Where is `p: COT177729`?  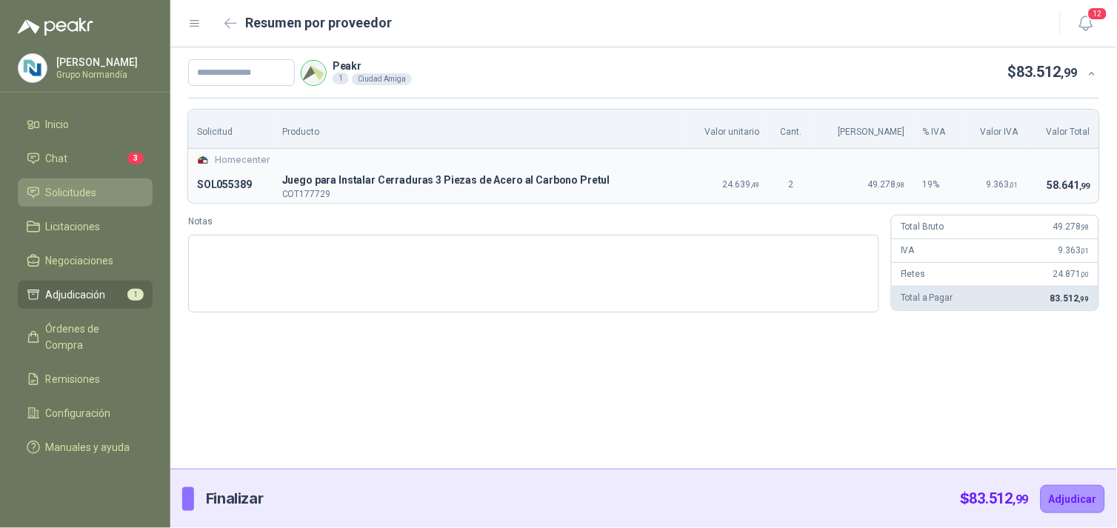 p: COT177729 is located at coordinates (479, 194).